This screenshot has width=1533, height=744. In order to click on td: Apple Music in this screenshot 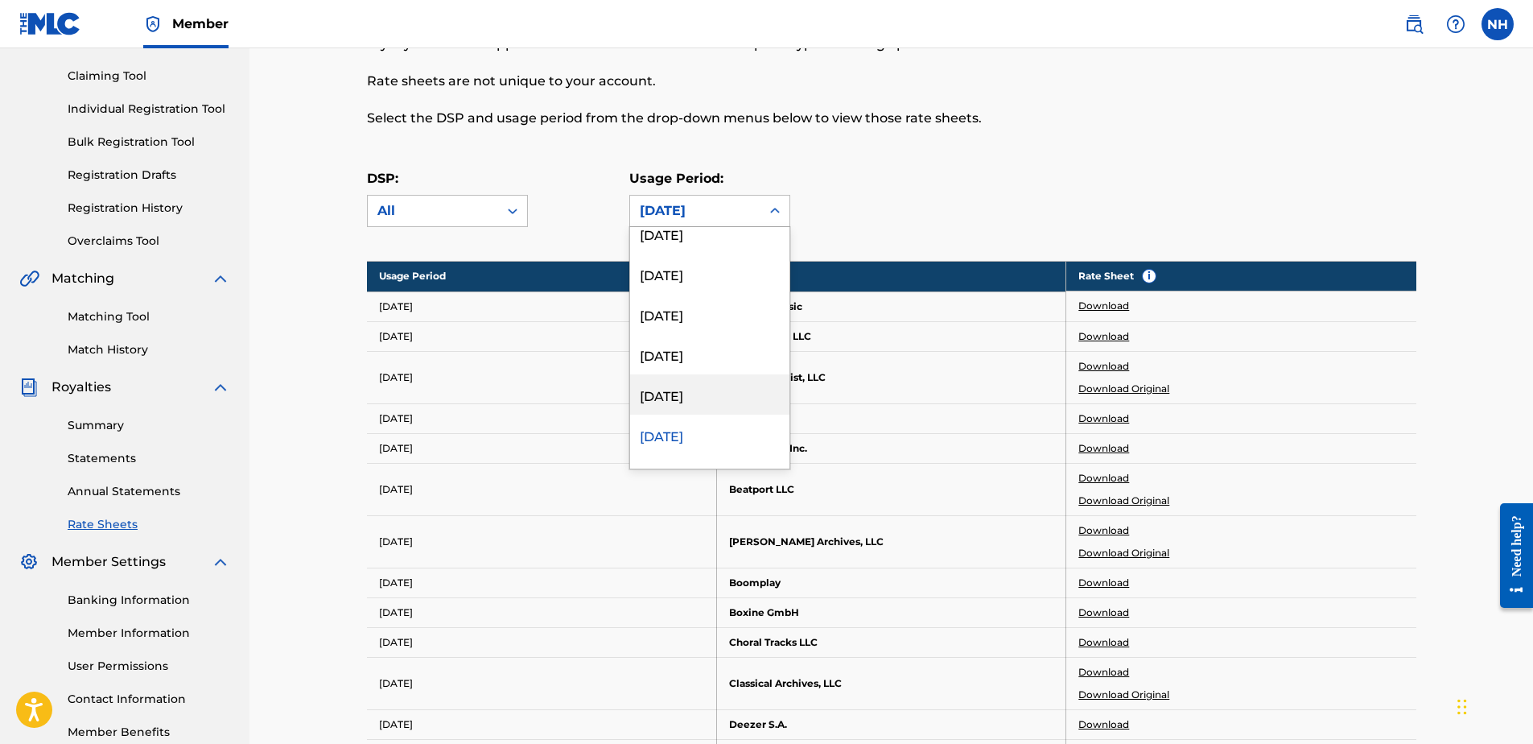, I will do `click(891, 418)`.